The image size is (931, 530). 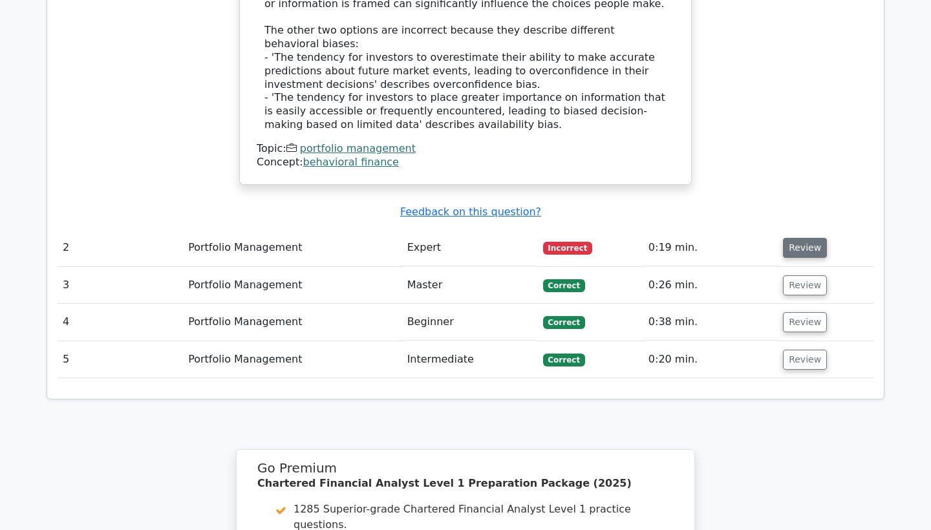 What do you see at coordinates (568, 248) in the screenshot?
I see `span: Incorrect` at bounding box center [568, 248].